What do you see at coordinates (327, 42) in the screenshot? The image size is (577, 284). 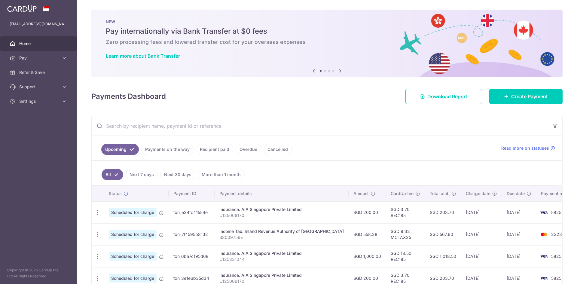 I see `h6: Zero processing fees and lowered transfer cost for your overseas expenses` at bounding box center [327, 42].